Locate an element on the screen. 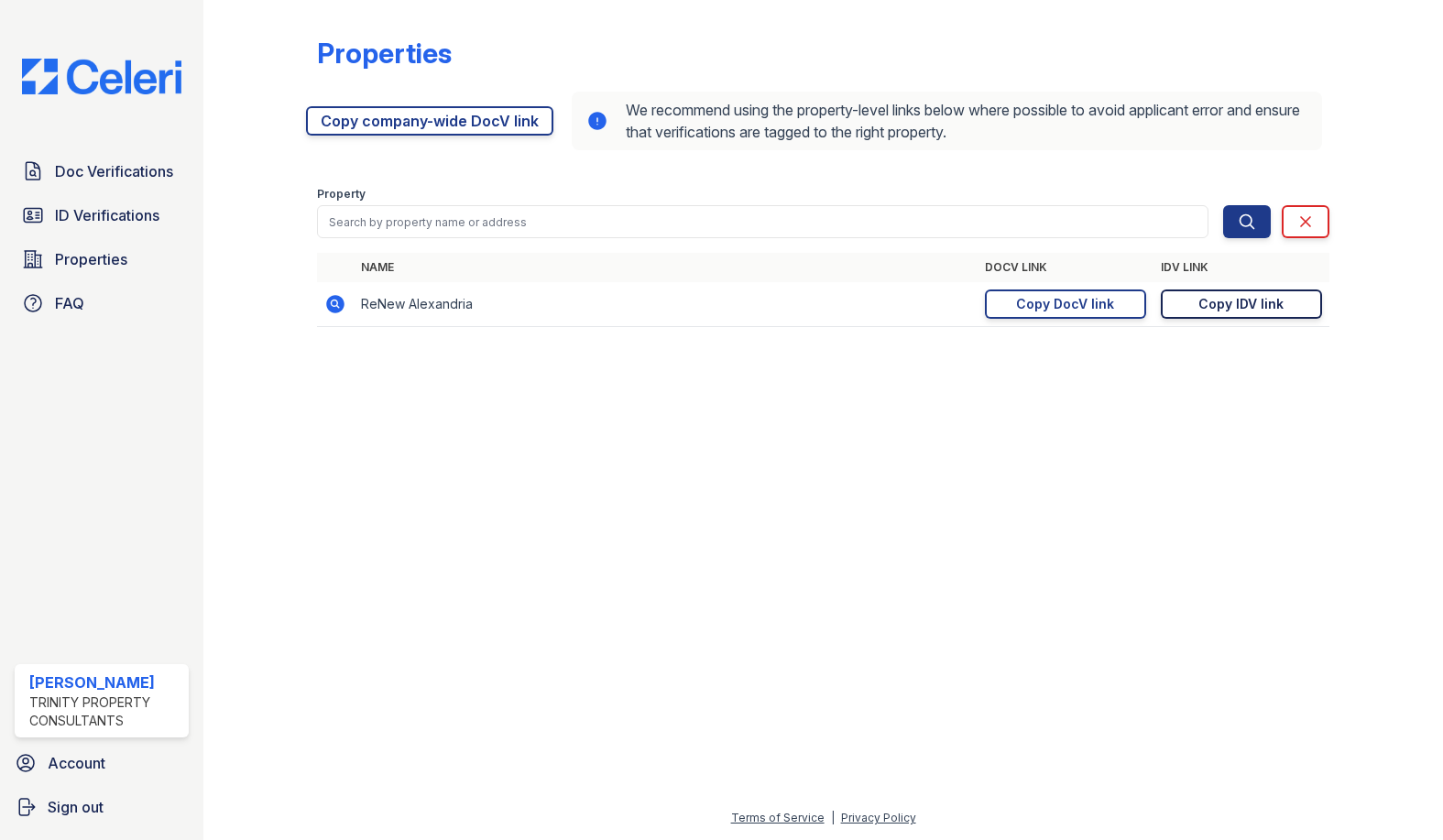 Image resolution: width=1443 pixels, height=840 pixels. div: Copy DocV link is located at coordinates (1065, 304).